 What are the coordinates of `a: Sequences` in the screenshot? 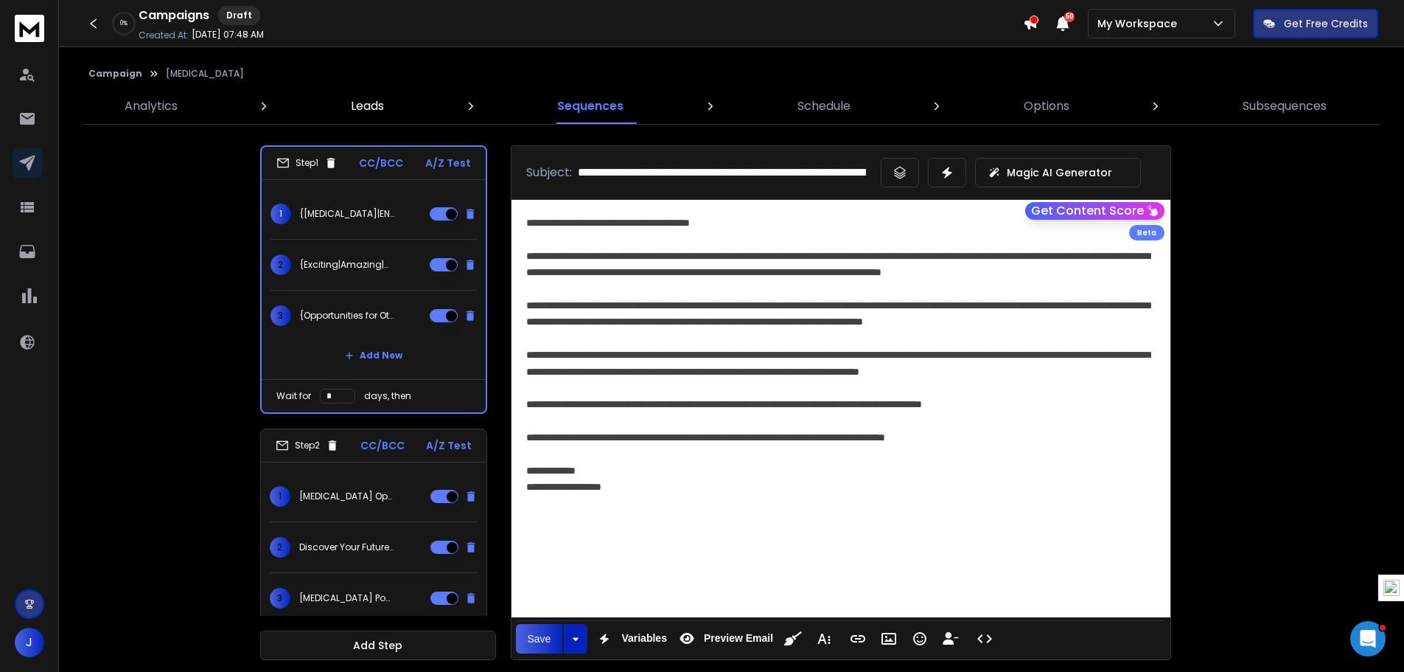 It's located at (590, 106).